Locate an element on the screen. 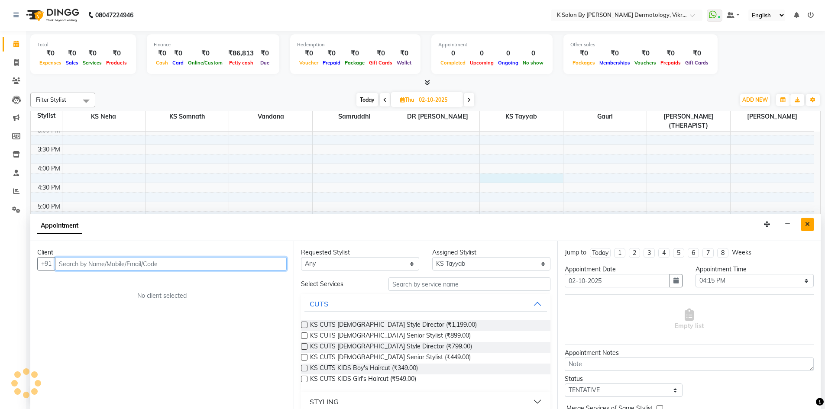 The height and width of the screenshot is (409, 825). div: STYLING is located at coordinates (324, 402).